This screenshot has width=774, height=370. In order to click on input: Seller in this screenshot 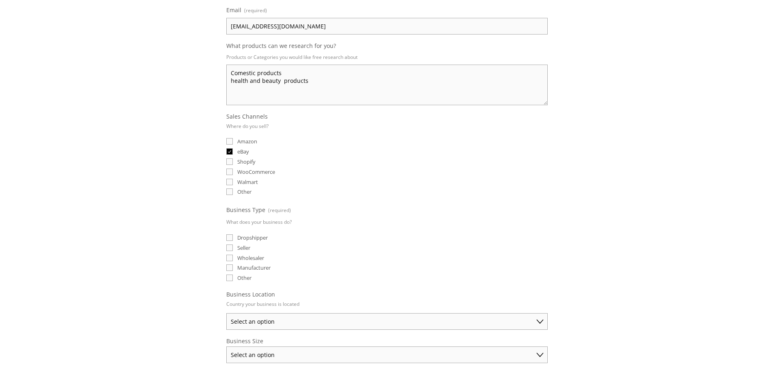, I will do `click(230, 248)`.